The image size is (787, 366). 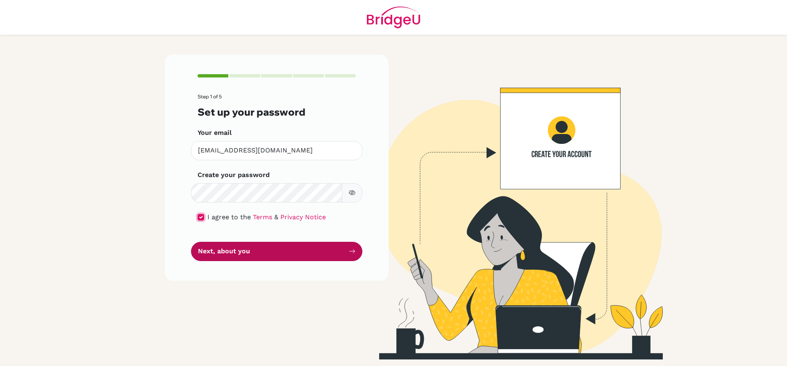 What do you see at coordinates (511, 207) in the screenshot?
I see `img: Create your account` at bounding box center [511, 207].